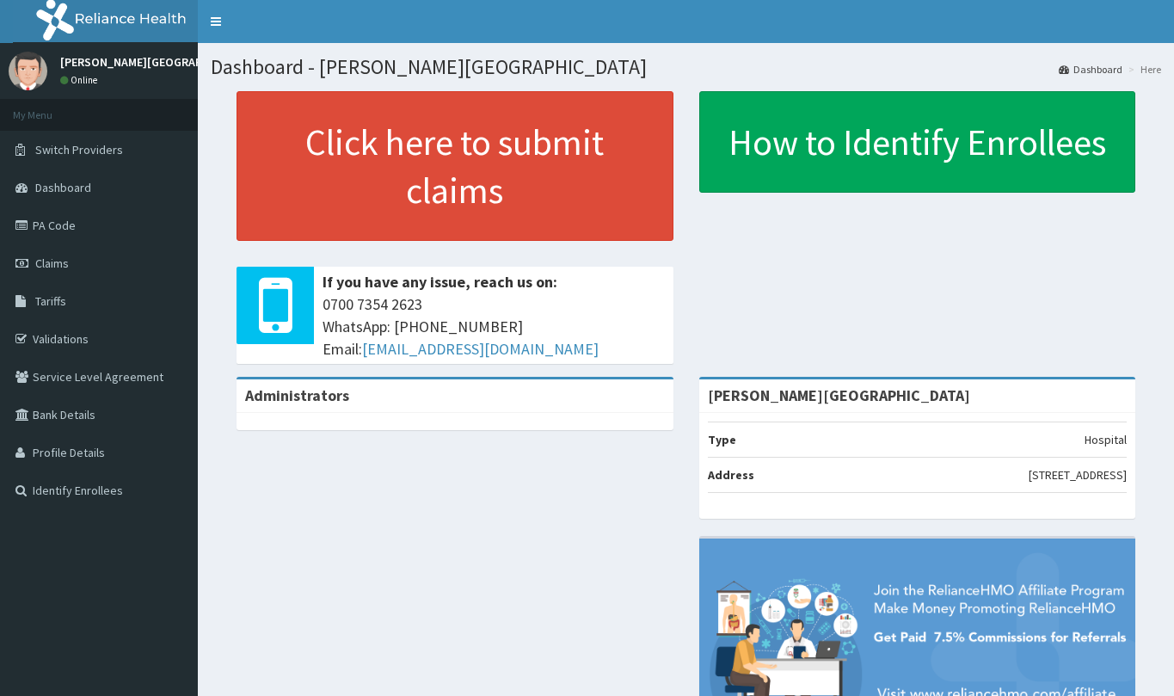 The height and width of the screenshot is (696, 1174). I want to click on a: Dashboard, so click(1090, 69).